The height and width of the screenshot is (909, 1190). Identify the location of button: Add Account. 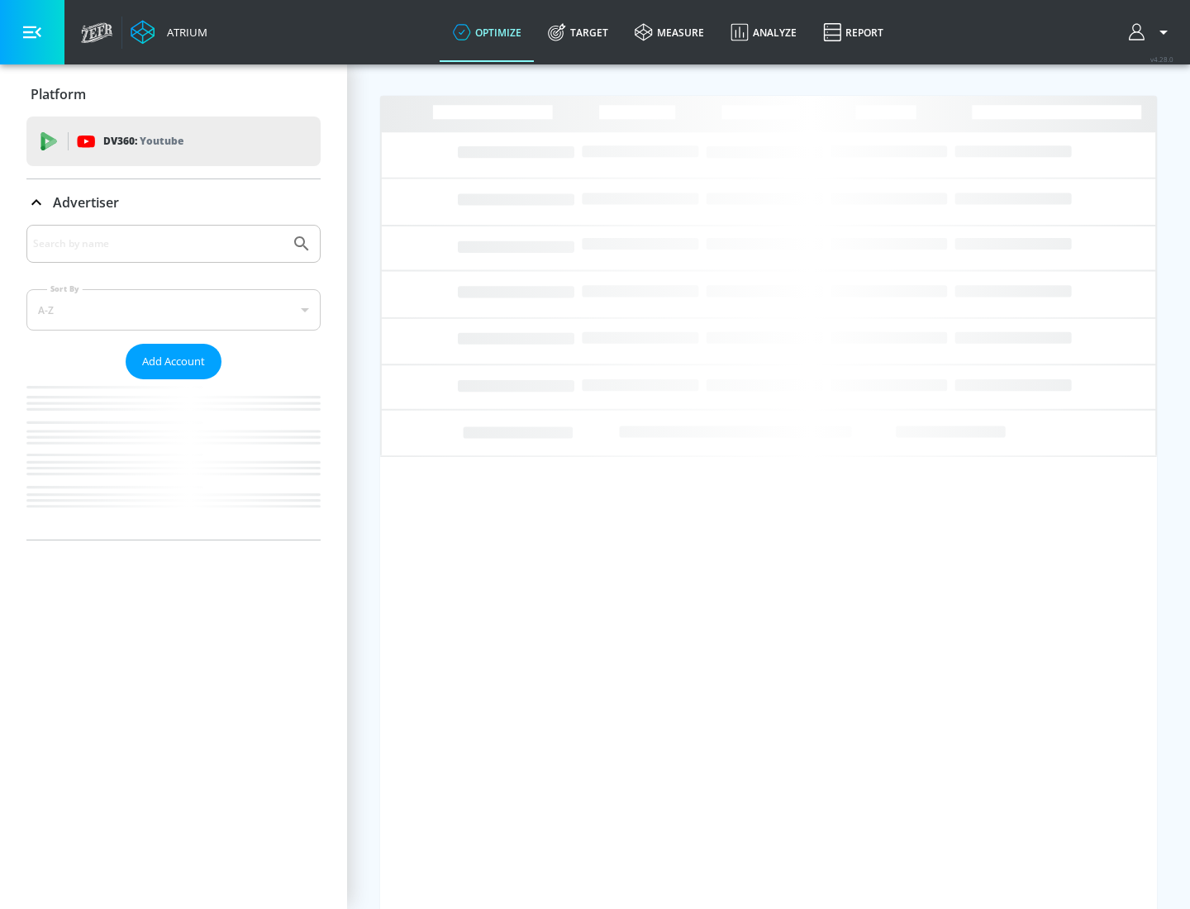
(173, 361).